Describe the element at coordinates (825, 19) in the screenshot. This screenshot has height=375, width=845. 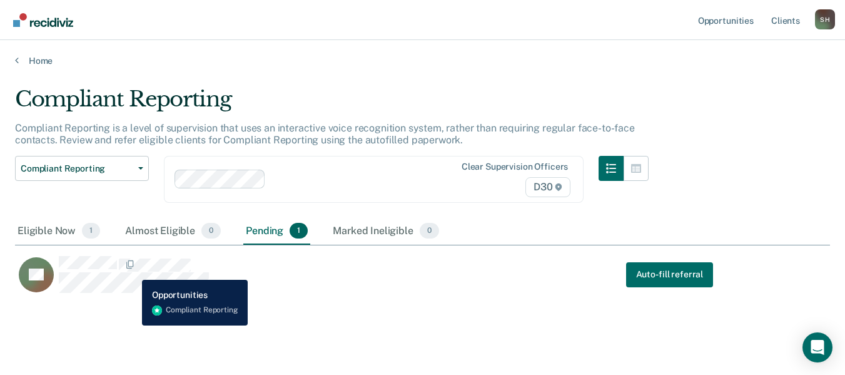
I see `div: S H` at that location.